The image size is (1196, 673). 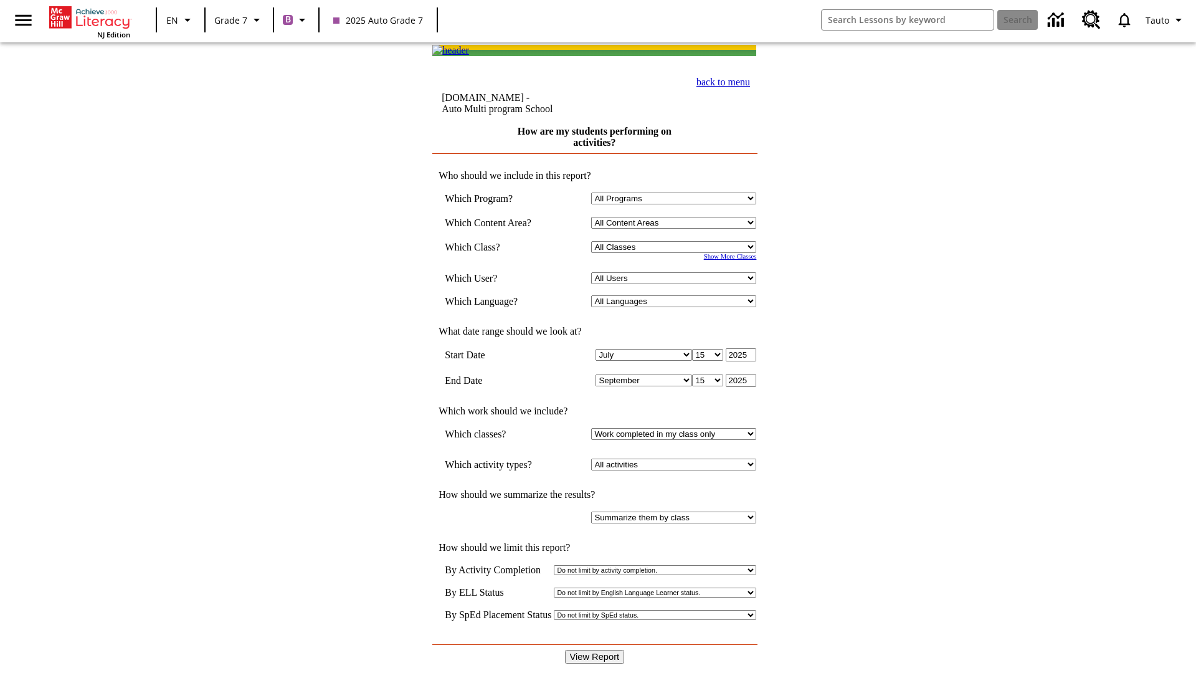 What do you see at coordinates (730, 256) in the screenshot?
I see `a: Show More Classes` at bounding box center [730, 256].